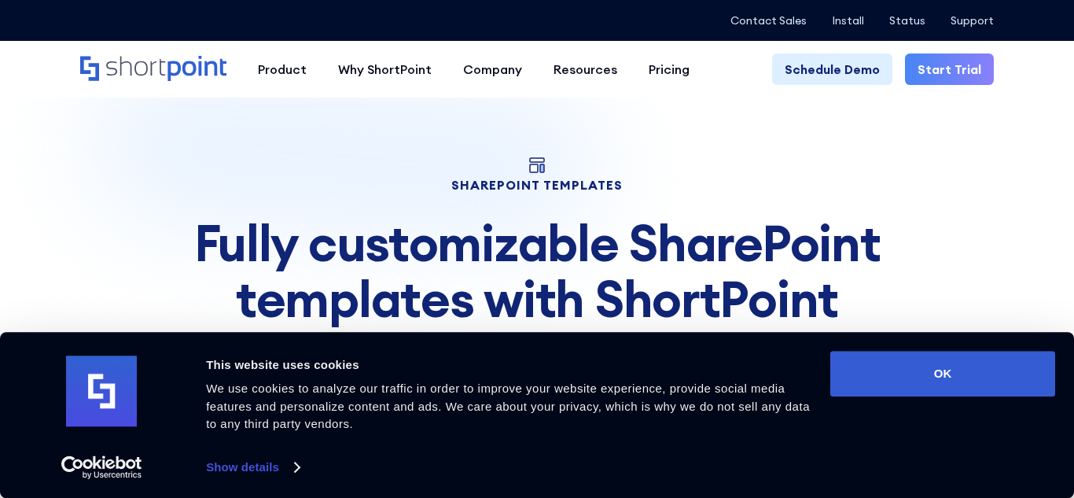  I want to click on a: Company, so click(492, 69).